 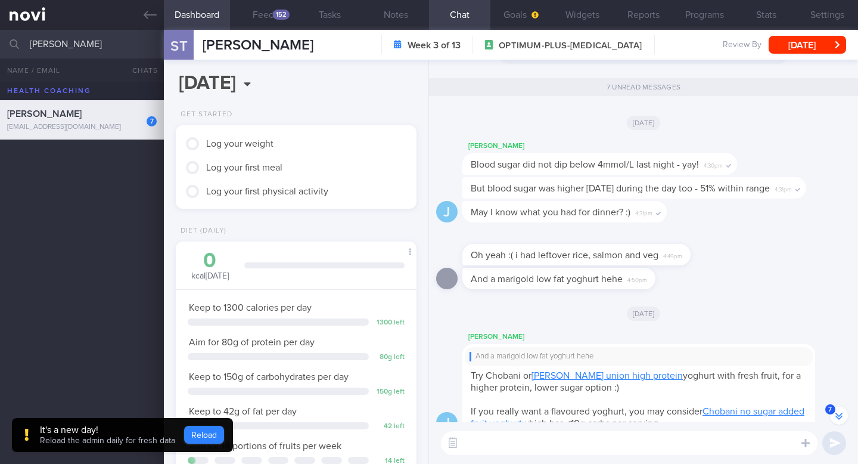 What do you see at coordinates (281, 14) in the screenshot?
I see `div: 152` at bounding box center [281, 14].